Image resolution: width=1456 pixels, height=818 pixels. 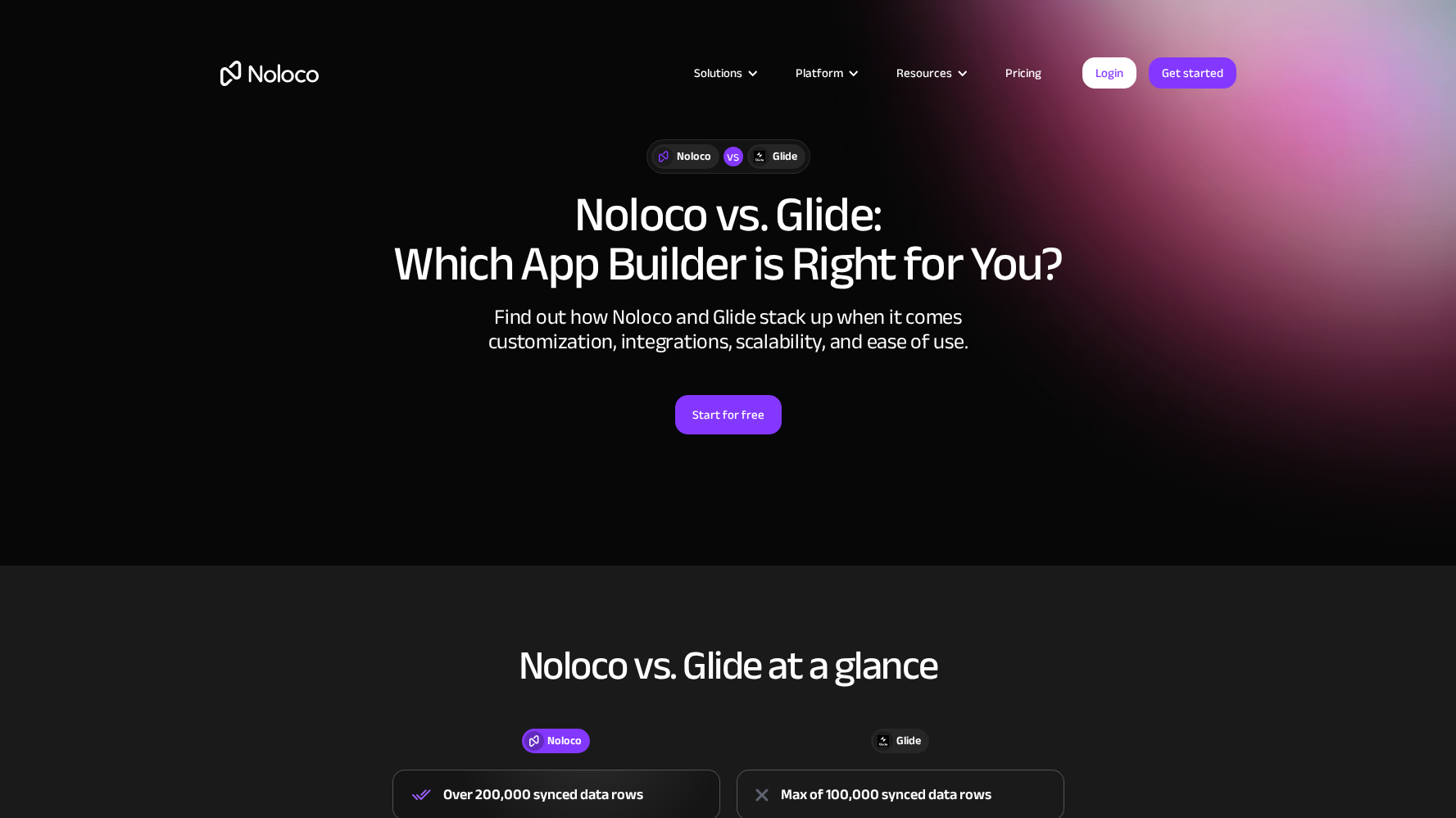 I want to click on h1: Noloco vs. Glide: Which App Builder is Right for You?, so click(x=728, y=239).